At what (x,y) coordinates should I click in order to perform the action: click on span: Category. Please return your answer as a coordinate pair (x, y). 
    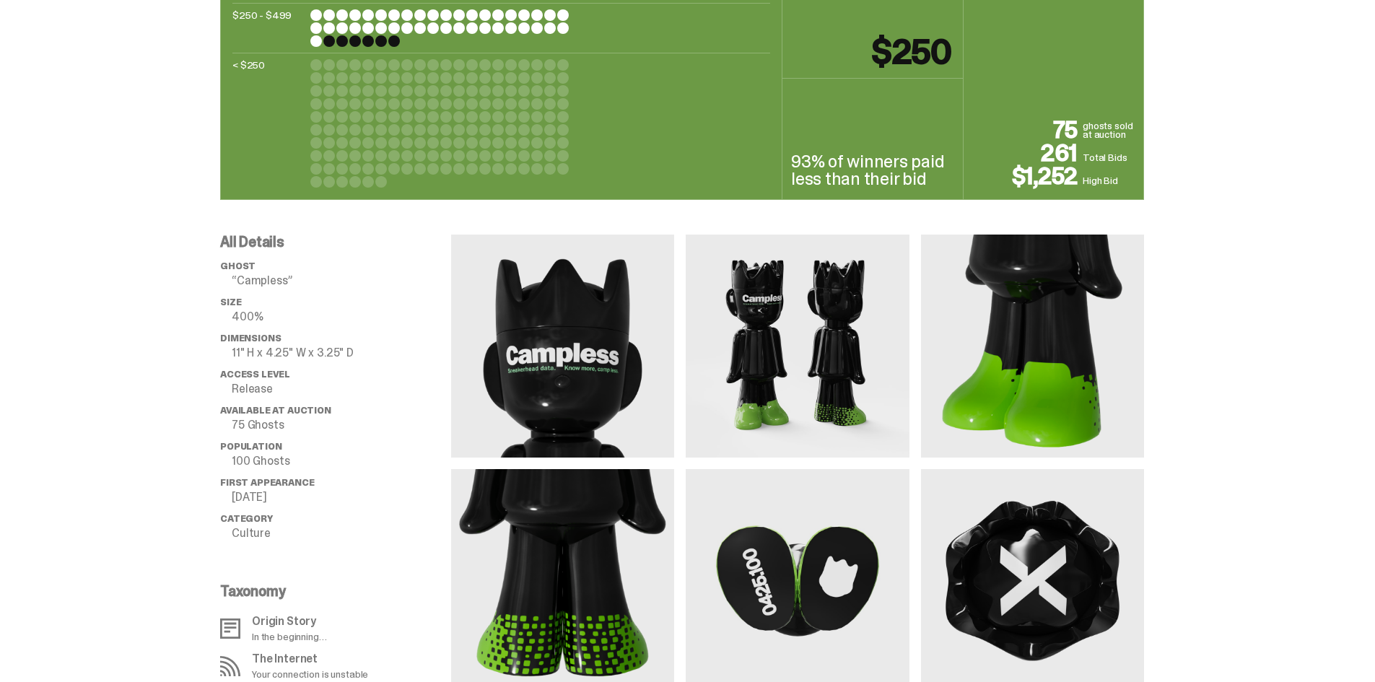
    Looking at the image, I should click on (246, 518).